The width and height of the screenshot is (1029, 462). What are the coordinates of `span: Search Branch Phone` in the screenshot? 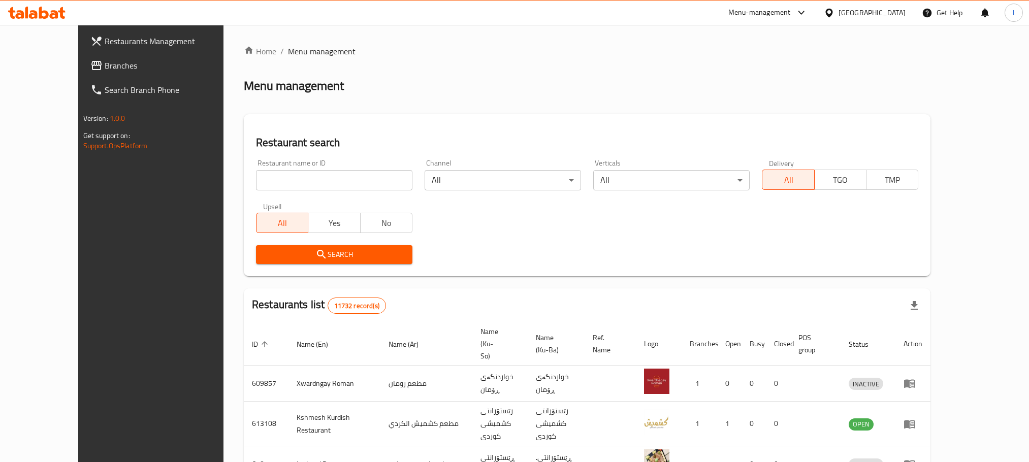 It's located at (173, 90).